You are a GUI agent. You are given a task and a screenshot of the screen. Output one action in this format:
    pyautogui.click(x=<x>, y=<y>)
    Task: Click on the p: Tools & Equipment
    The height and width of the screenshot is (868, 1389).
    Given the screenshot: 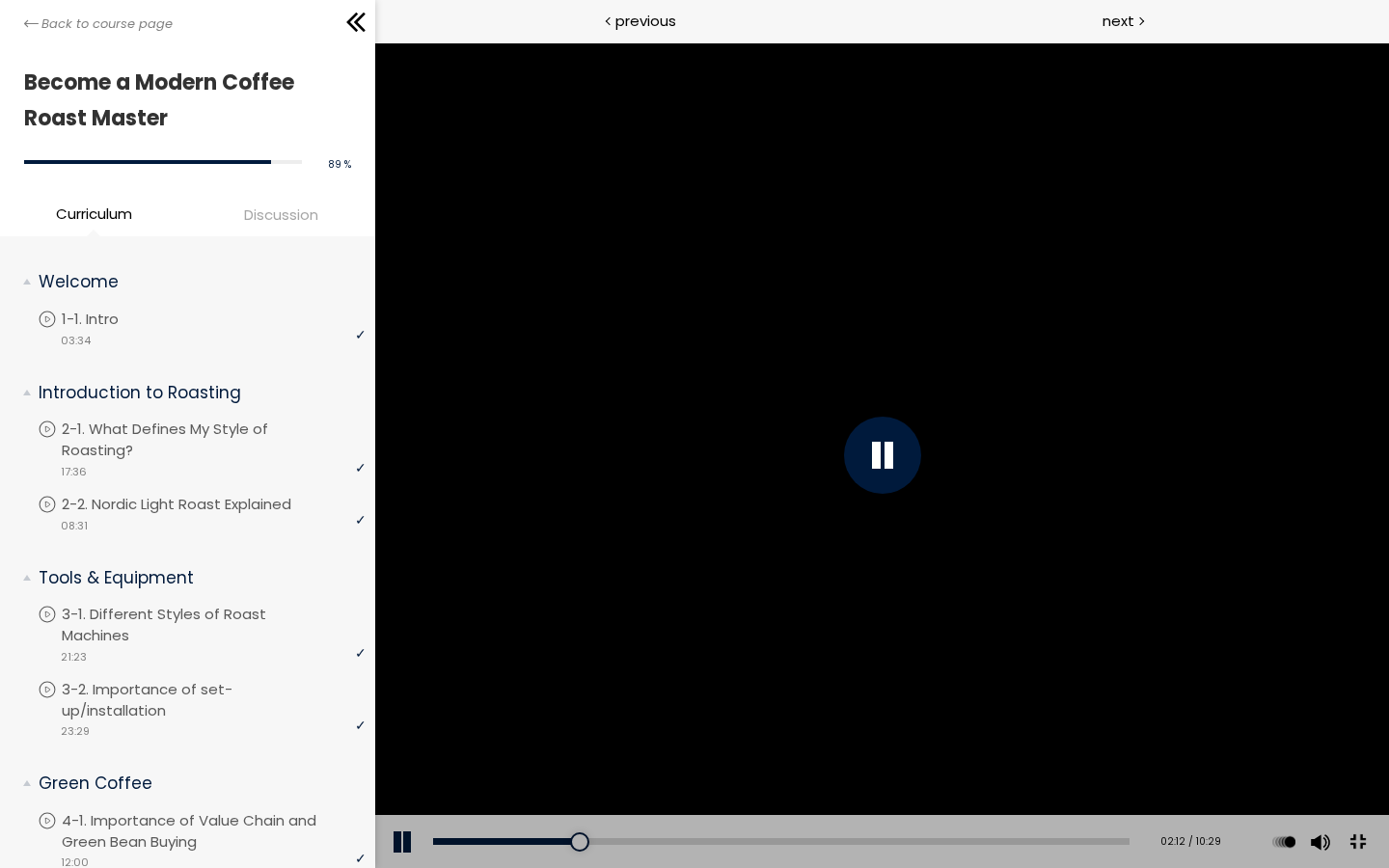 What is the action you would take?
    pyautogui.click(x=195, y=578)
    